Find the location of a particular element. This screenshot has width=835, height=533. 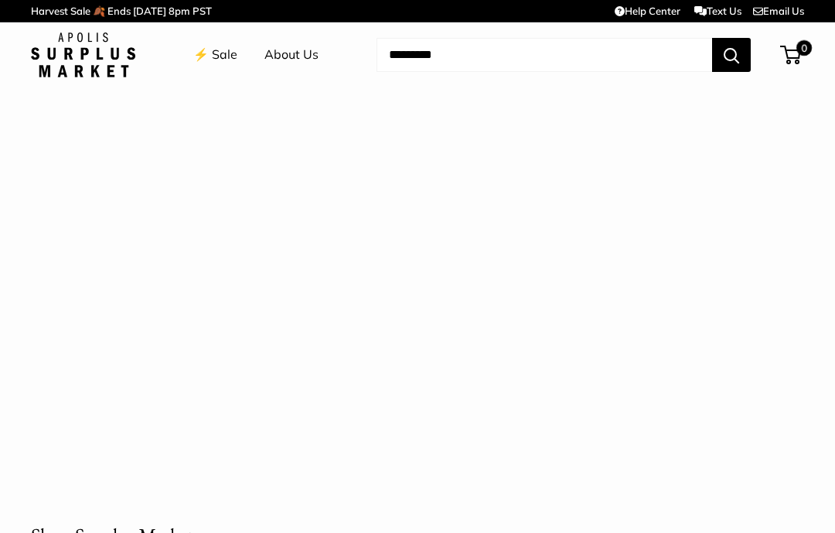

input: Search... is located at coordinates (544, 55).